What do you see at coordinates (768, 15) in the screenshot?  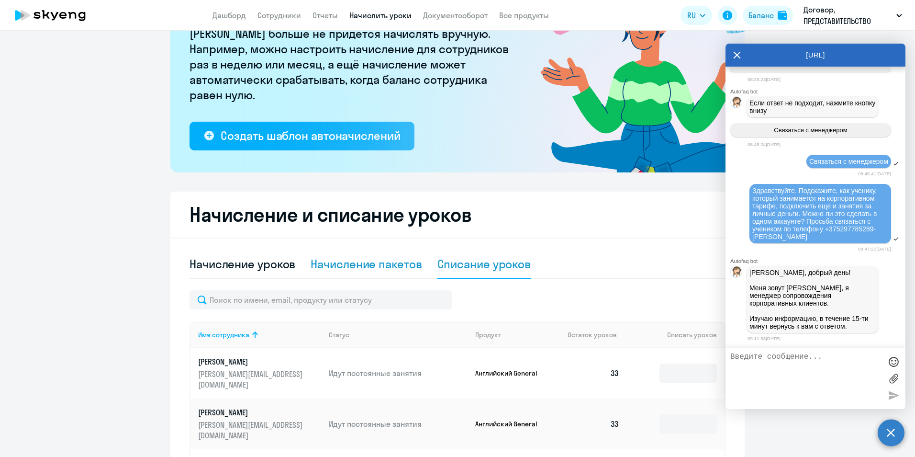 I see `a: Балансbalance` at bounding box center [768, 15].